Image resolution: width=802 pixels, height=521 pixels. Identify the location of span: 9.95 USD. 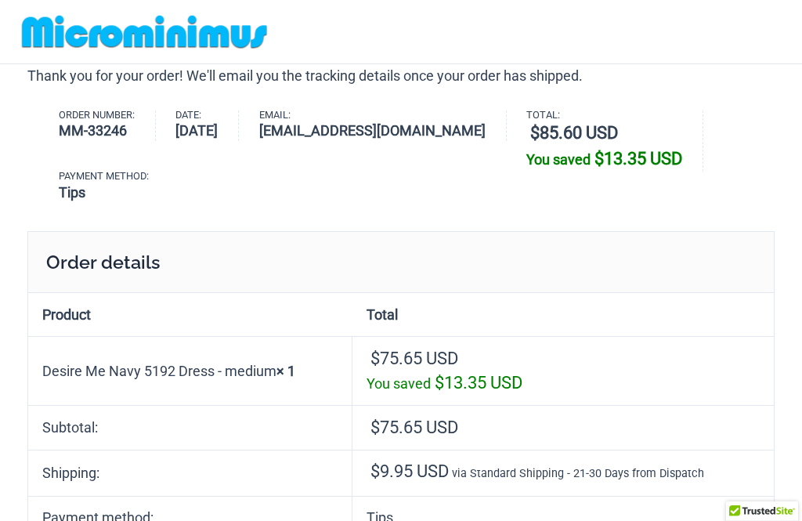
(410, 471).